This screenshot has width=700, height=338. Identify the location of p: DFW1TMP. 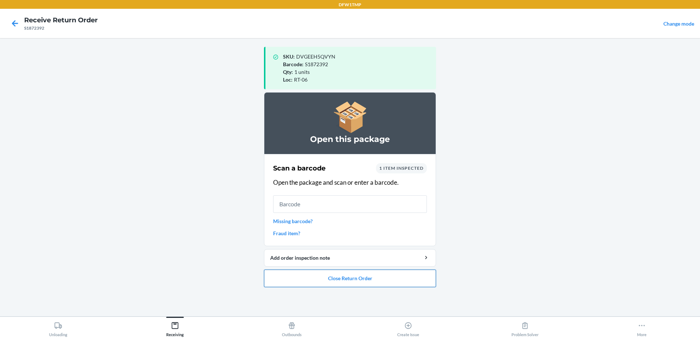
(350, 5).